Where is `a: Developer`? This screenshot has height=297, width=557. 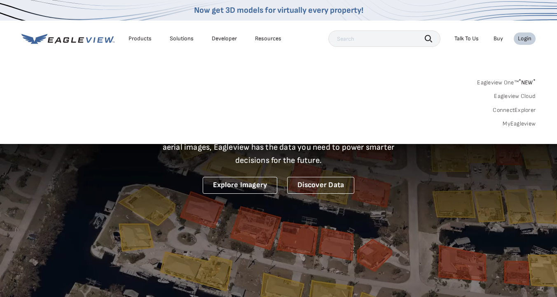 a: Developer is located at coordinates (224, 39).